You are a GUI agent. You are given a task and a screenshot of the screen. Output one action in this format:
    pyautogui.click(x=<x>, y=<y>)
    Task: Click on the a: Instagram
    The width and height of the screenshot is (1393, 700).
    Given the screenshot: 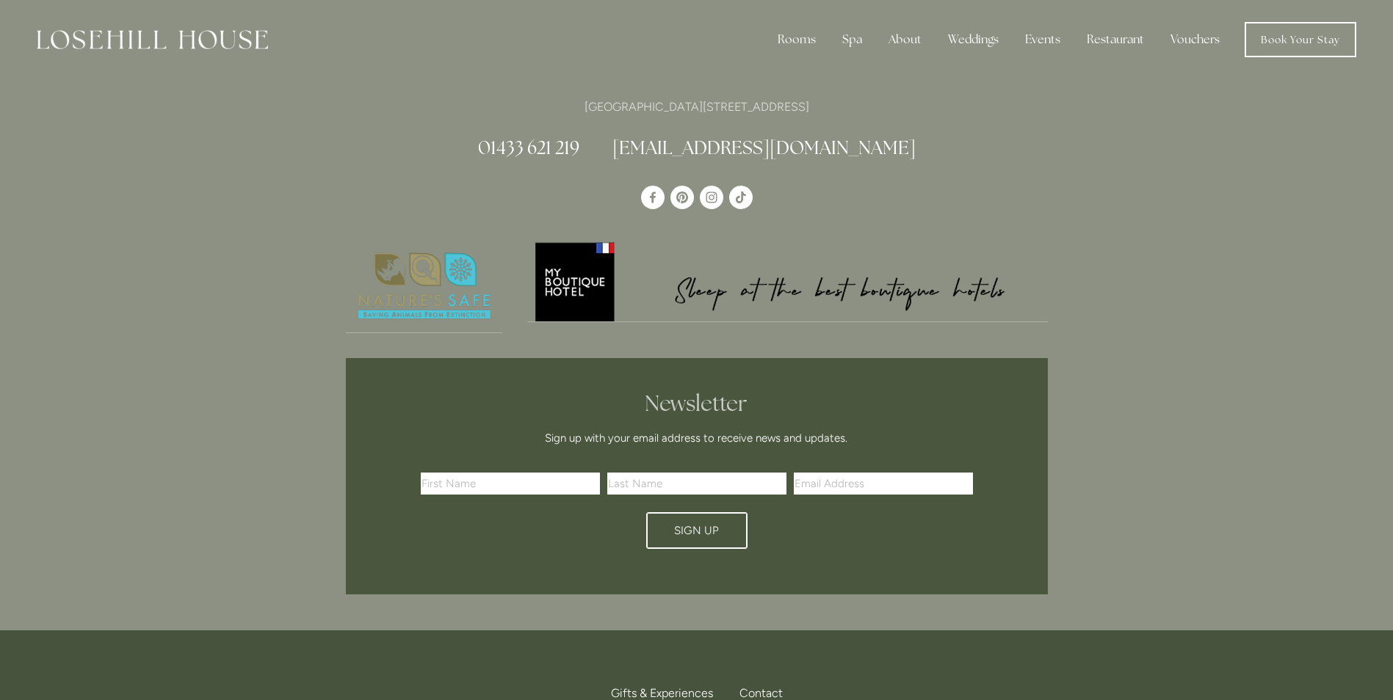 What is the action you would take?
    pyautogui.click(x=711, y=197)
    